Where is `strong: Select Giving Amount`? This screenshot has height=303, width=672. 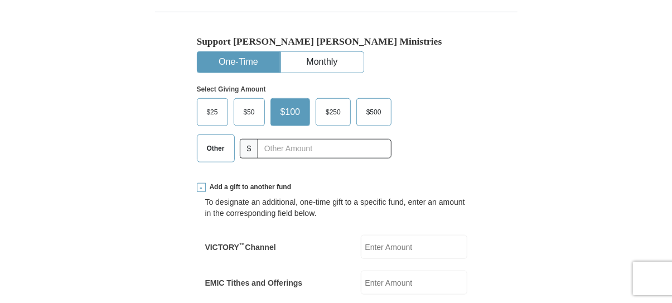 strong: Select Giving Amount is located at coordinates (231, 89).